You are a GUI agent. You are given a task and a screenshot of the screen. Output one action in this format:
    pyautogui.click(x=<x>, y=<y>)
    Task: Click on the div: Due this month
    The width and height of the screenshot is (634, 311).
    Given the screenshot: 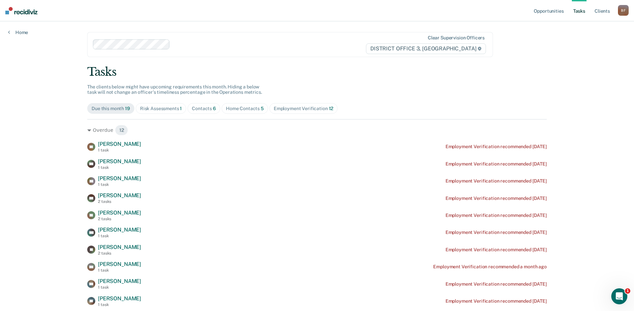 What is the action you would take?
    pyautogui.click(x=111, y=109)
    